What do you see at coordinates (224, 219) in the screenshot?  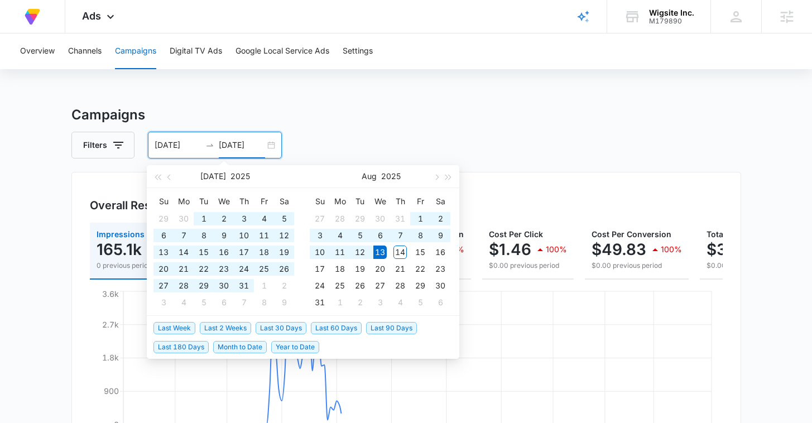 I see `td: 2025-07-02` at bounding box center [224, 219].